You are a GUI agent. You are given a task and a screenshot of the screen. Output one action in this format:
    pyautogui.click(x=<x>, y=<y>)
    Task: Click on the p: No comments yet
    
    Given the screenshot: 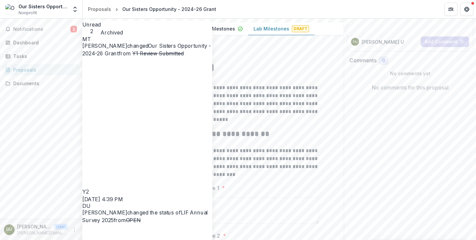 What is the action you would take?
    pyautogui.click(x=410, y=73)
    